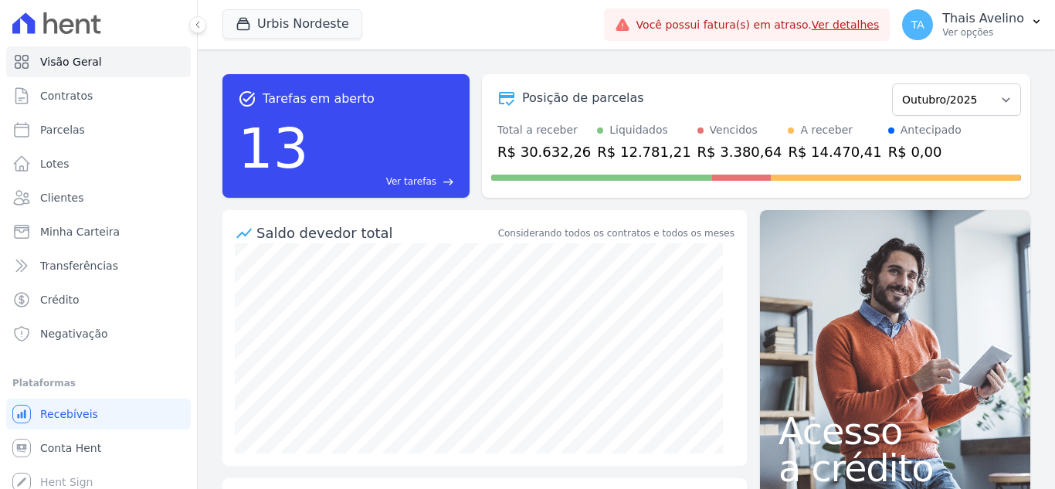  What do you see at coordinates (74, 334) in the screenshot?
I see `span: Negativação` at bounding box center [74, 334].